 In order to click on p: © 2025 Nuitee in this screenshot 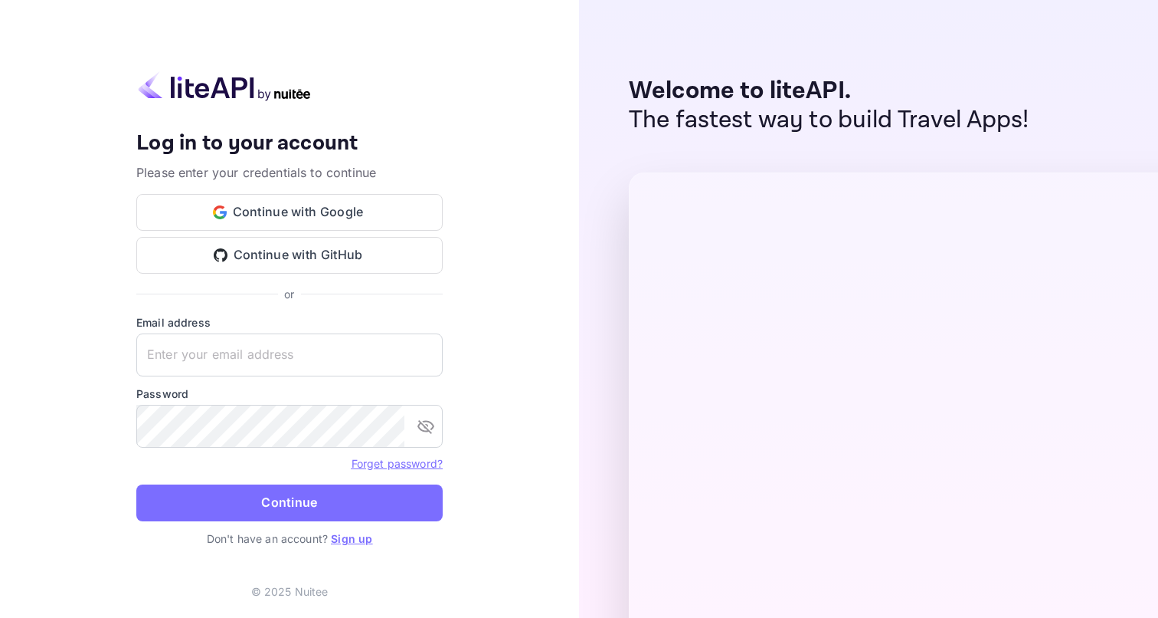, I will do `click(290, 591)`.